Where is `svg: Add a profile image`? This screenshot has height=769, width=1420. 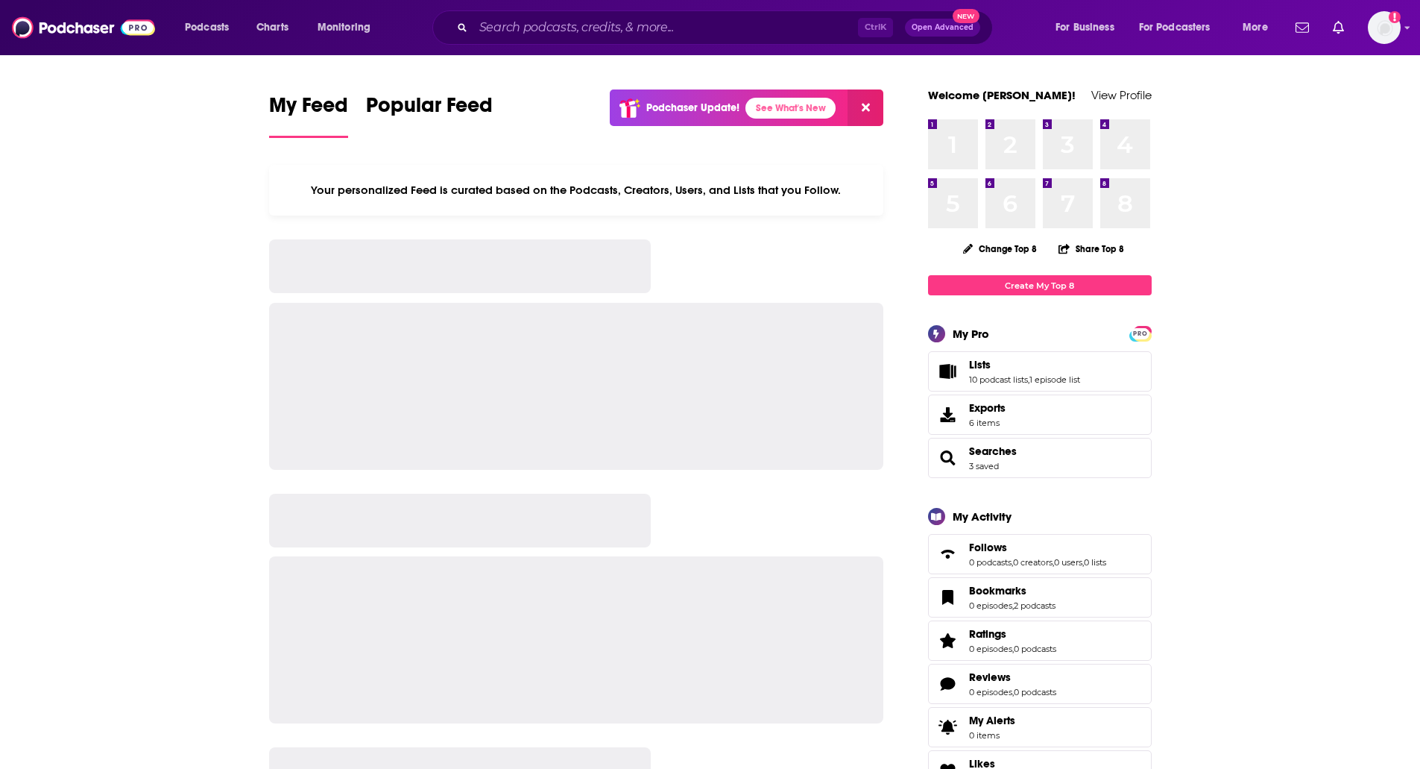 svg: Add a profile image is located at coordinates (1395, 17).